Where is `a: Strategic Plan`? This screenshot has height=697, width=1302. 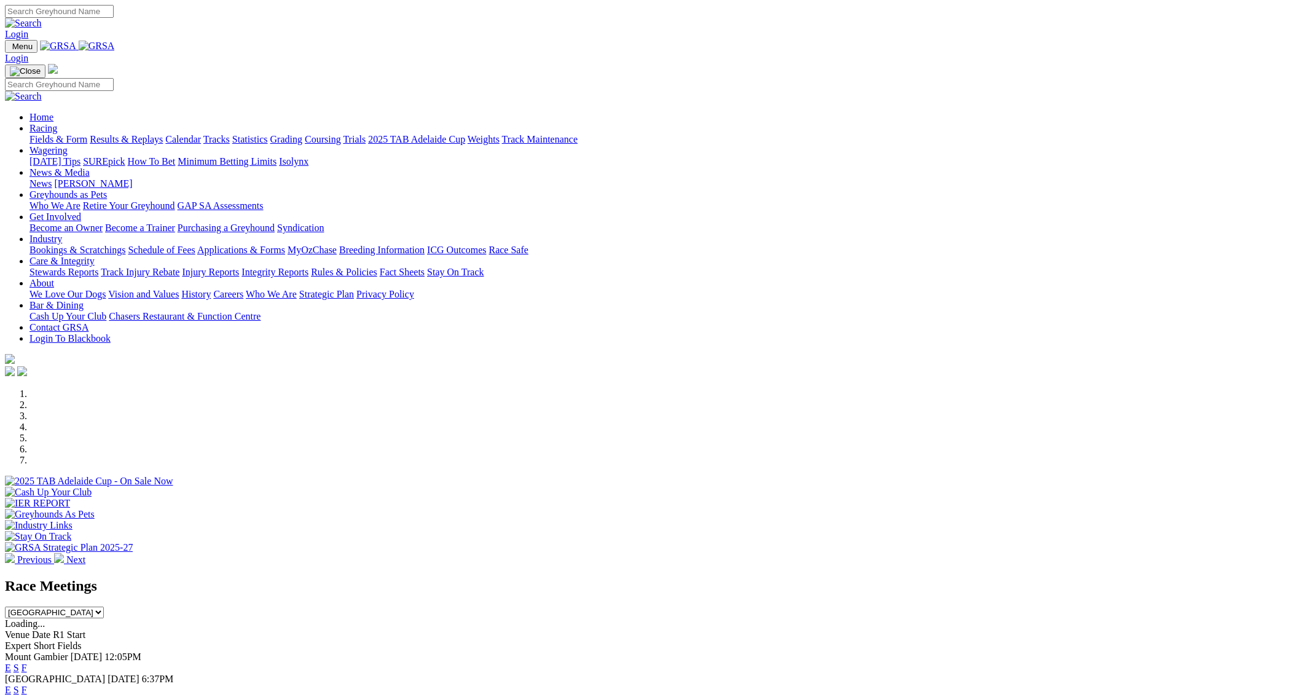 a: Strategic Plan is located at coordinates (326, 294).